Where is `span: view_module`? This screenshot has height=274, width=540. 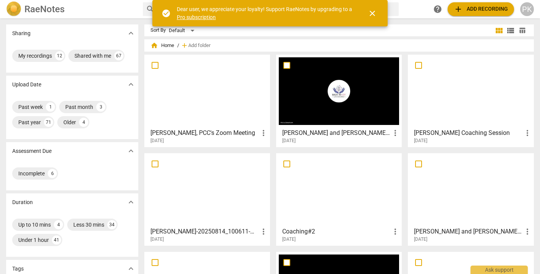
span: view_module is located at coordinates (499, 31).